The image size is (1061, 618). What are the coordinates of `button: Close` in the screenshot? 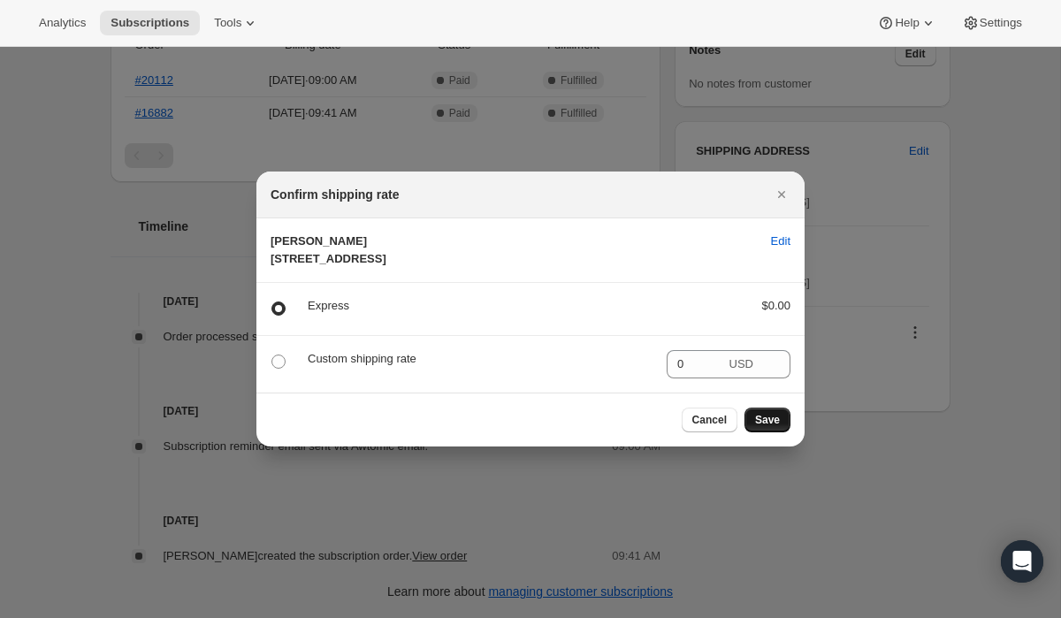 It's located at (781, 194).